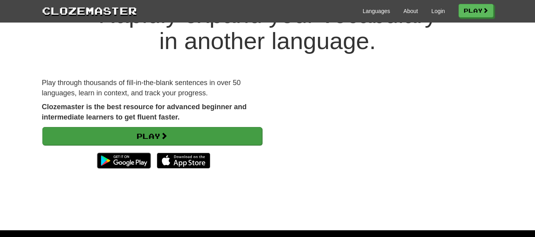 The width and height of the screenshot is (535, 237). What do you see at coordinates (89, 10) in the screenshot?
I see `a: Clozemaster` at bounding box center [89, 10].